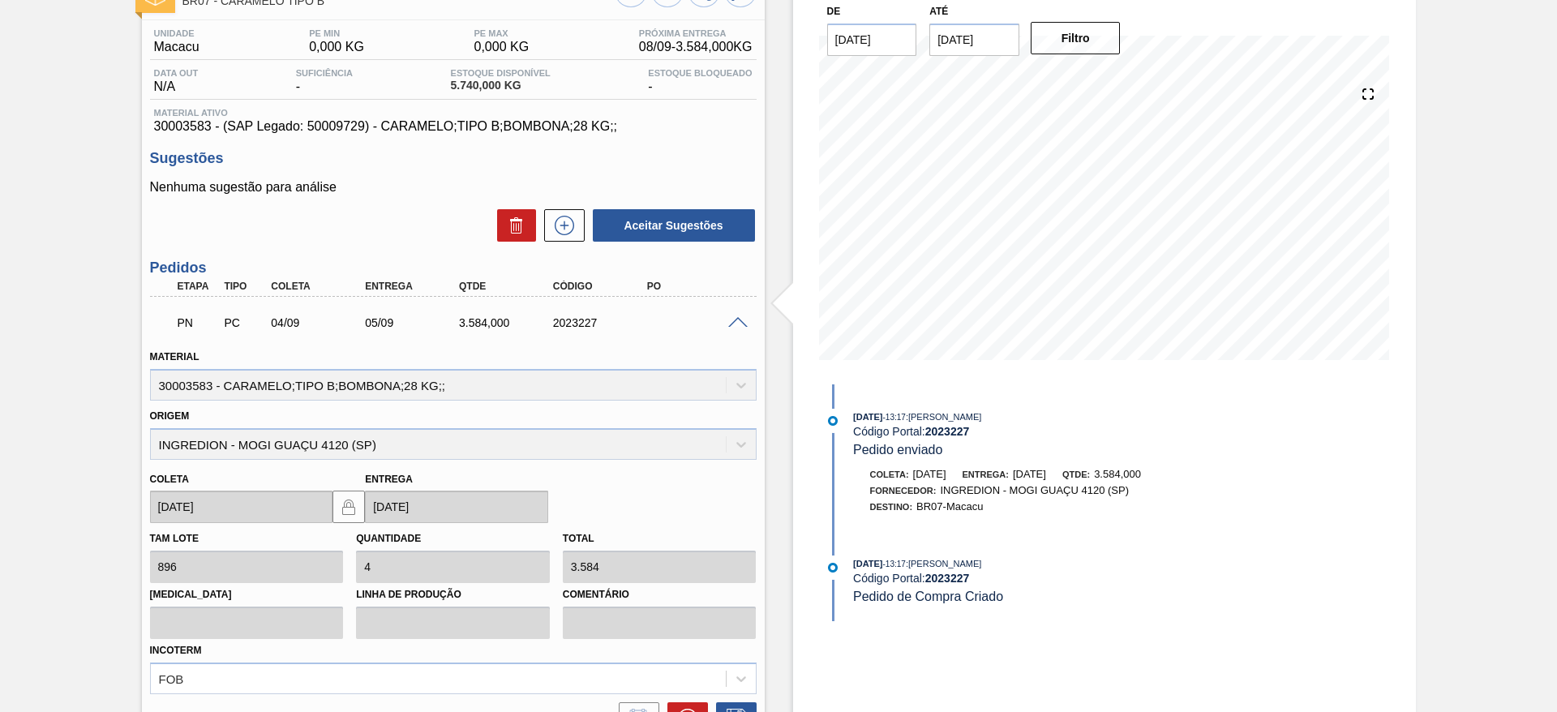  I want to click on span: Coleta:, so click(890, 474).